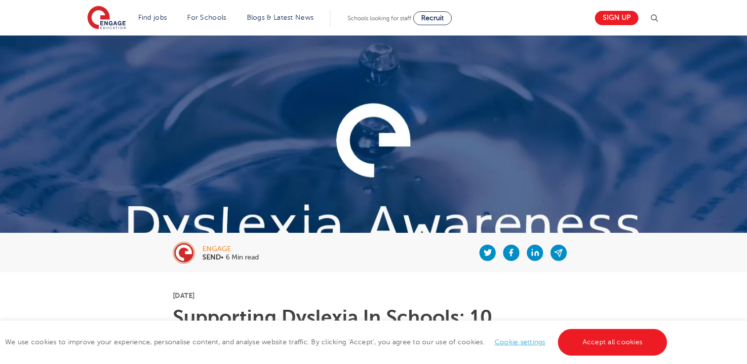 The width and height of the screenshot is (747, 364). I want to click on a: Cookie settings, so click(520, 342).